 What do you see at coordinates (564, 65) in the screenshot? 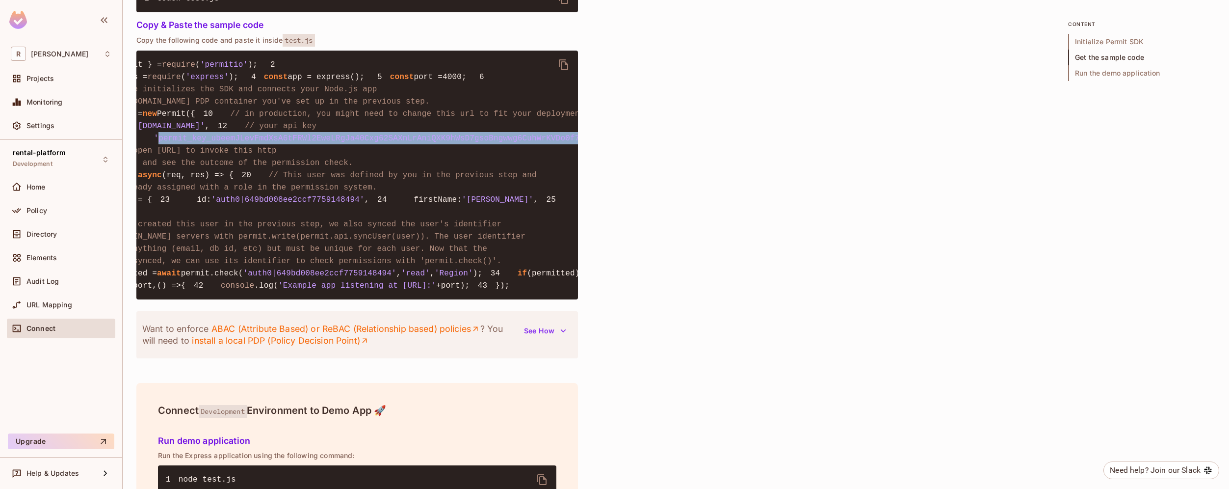
I see `button: delete` at bounding box center [564, 65].